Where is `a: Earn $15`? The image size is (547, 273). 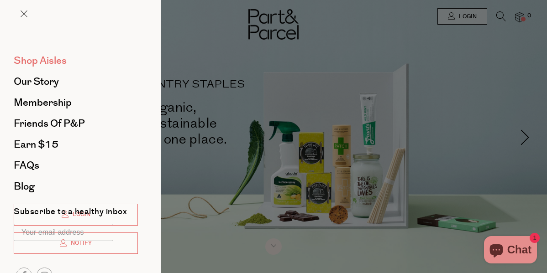
a: Earn $15 is located at coordinates (76, 145).